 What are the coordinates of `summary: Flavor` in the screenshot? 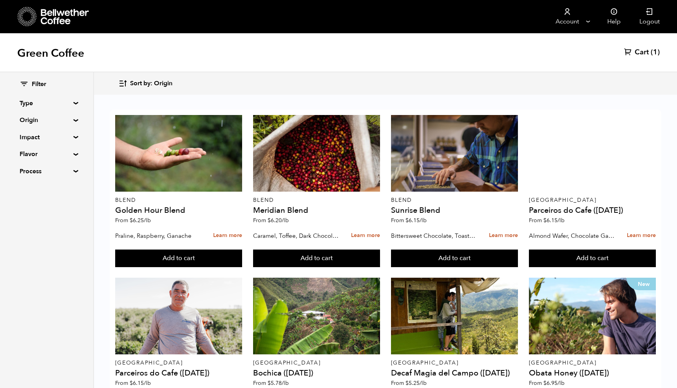 It's located at (47, 154).